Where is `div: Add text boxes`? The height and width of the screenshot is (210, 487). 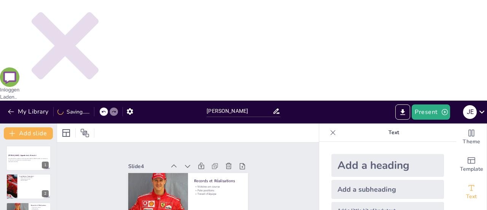
div: Add text boxes is located at coordinates (472, 192).